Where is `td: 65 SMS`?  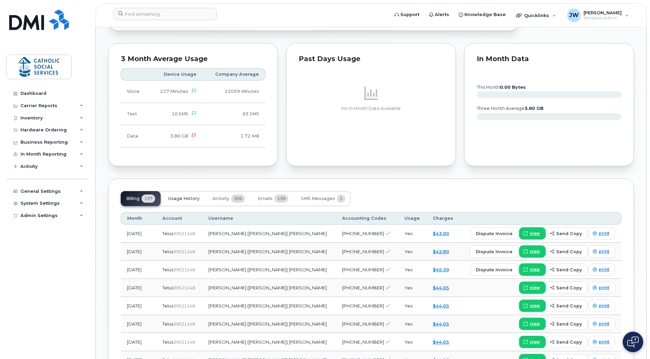 td: 65 SMS is located at coordinates (234, 114).